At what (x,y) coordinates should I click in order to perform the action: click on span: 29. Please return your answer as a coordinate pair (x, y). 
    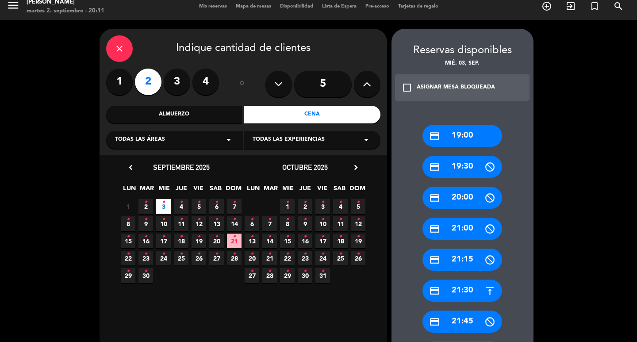
    Looking at the image, I should click on (287, 275).